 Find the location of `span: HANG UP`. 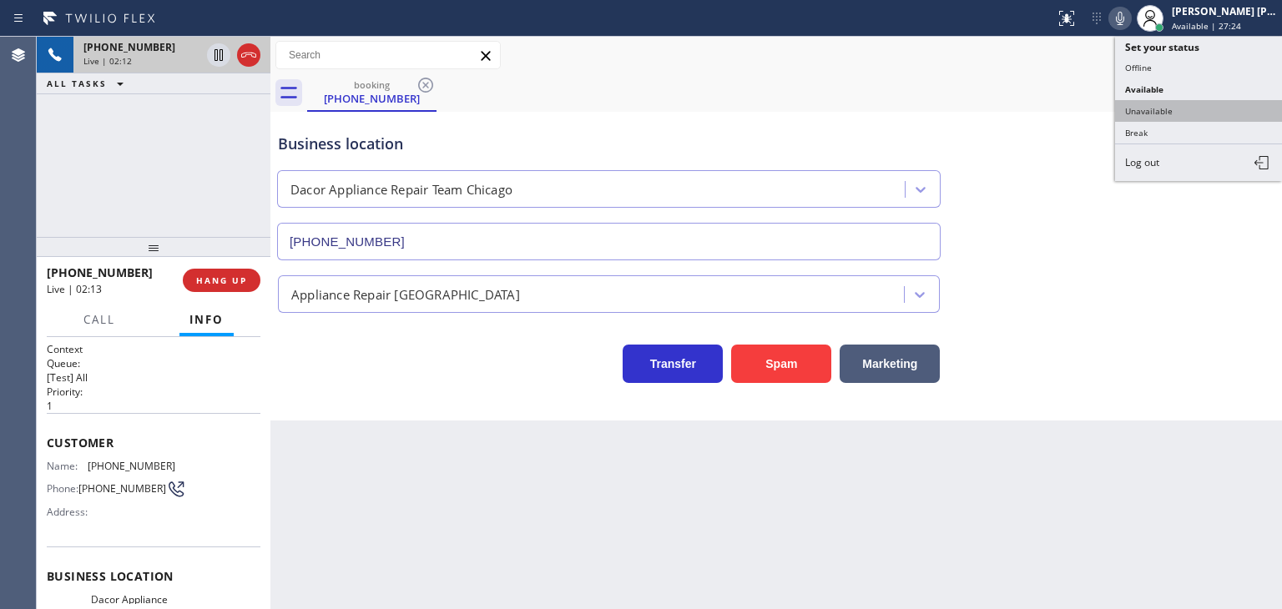

span: HANG UP is located at coordinates (221, 280).